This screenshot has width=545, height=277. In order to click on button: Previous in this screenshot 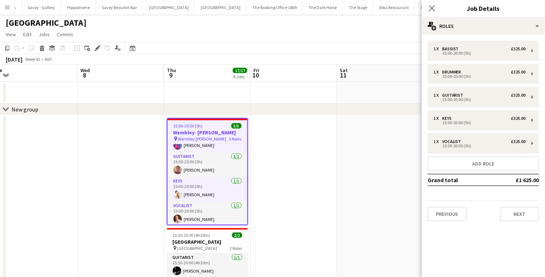, I will do `click(447, 214)`.